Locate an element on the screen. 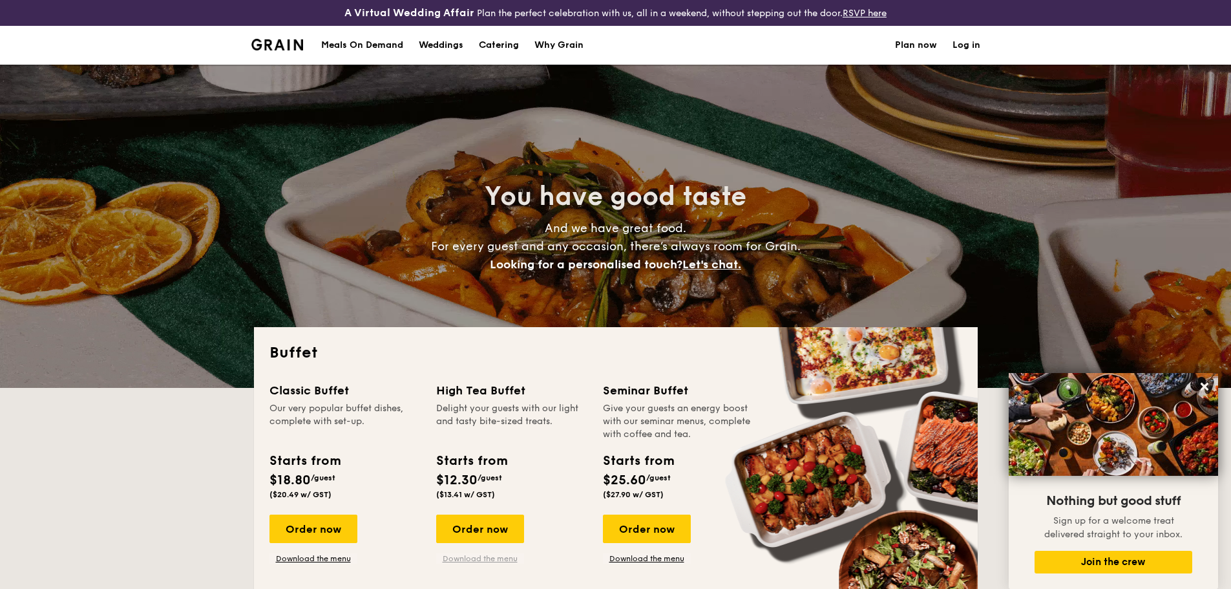 The image size is (1231, 589). button: Close is located at coordinates (1204, 386).